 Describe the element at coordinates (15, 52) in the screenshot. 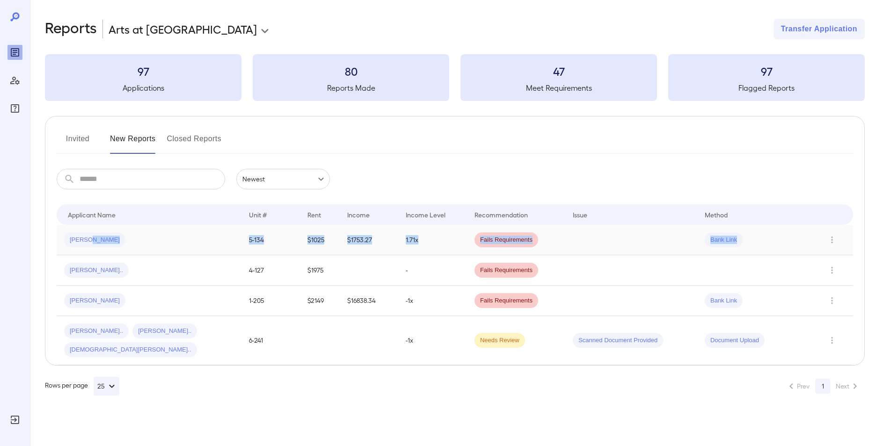

I see `div: Reports` at that location.